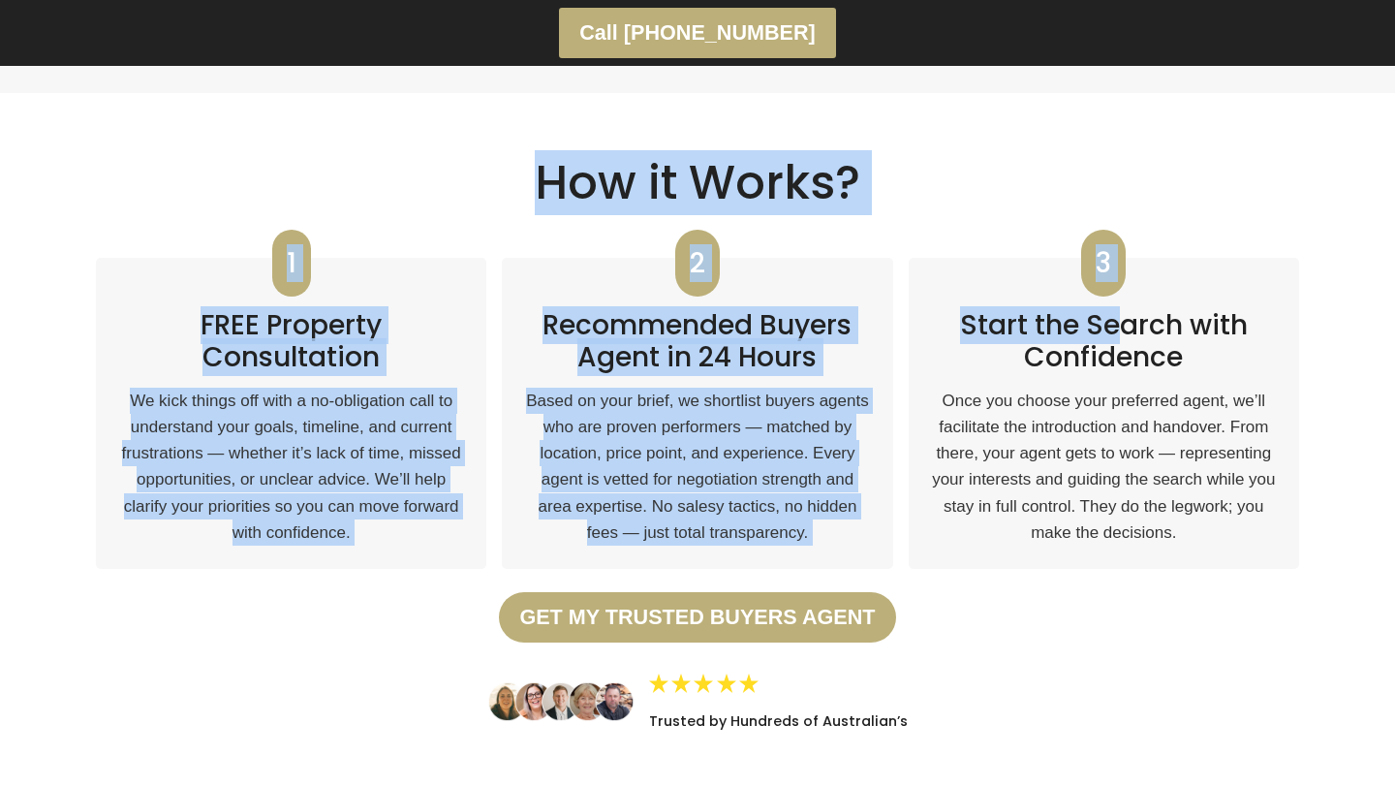  Describe the element at coordinates (698, 183) in the screenshot. I see `h2: How it Works?` at that location.